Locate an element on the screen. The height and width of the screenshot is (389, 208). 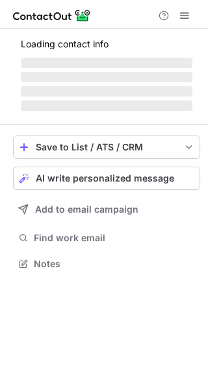
img: ContactOut v5.3.10 is located at coordinates (52, 16).